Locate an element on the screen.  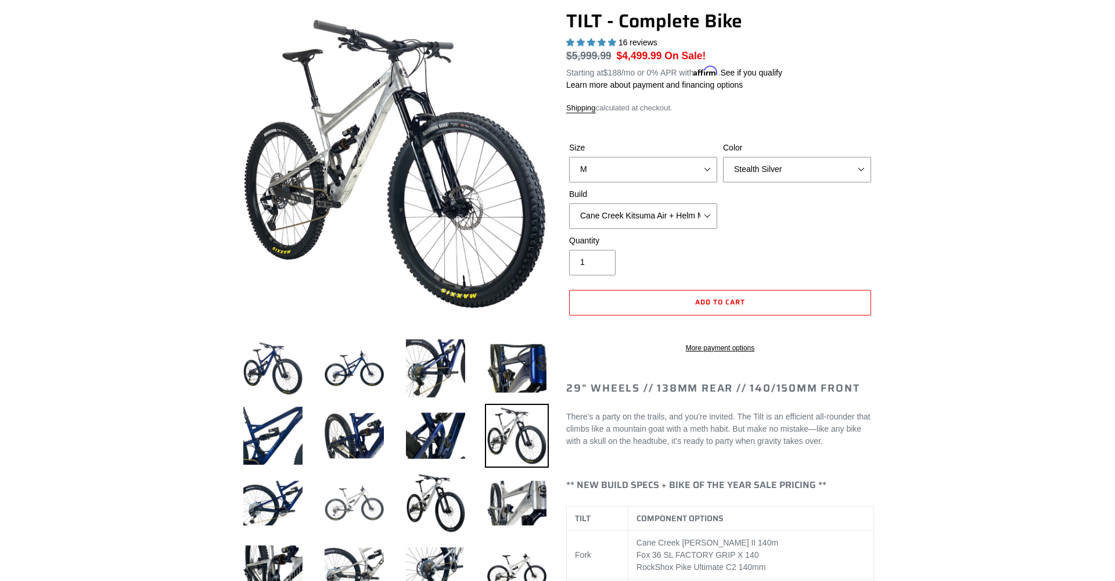
span: On Sale! is located at coordinates (685, 56).